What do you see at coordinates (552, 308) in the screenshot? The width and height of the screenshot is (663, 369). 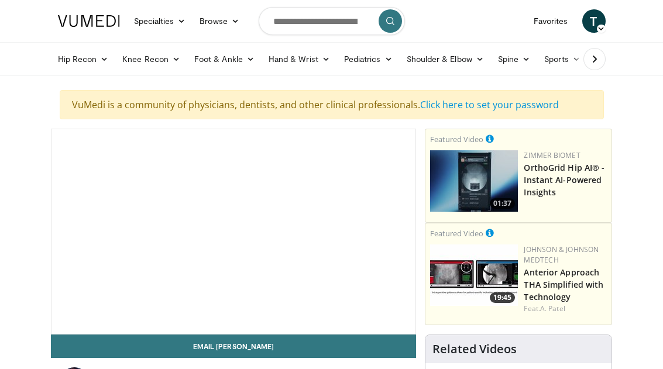 I see `a: A. Patel` at bounding box center [552, 308].